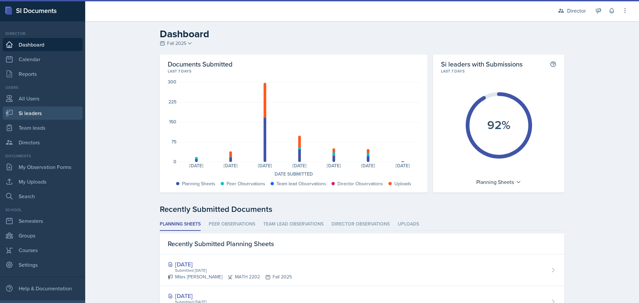 The image size is (639, 303). Describe the element at coordinates (294, 64) in the screenshot. I see `h2: Documents Submitted` at that location.